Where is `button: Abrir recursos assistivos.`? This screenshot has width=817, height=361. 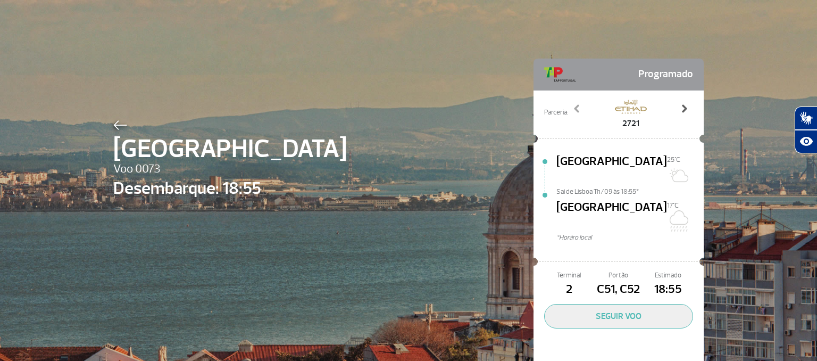 button: Abrir recursos assistivos. is located at coordinates (806, 142).